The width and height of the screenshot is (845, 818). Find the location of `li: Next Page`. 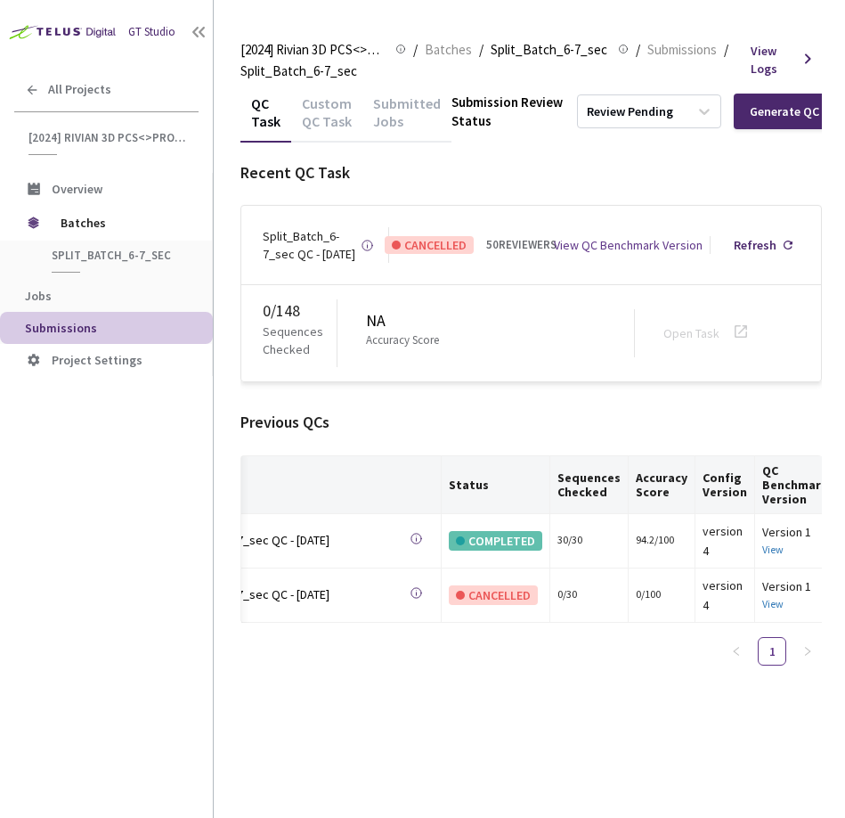

li: Next Page is located at coordinates (808, 651).